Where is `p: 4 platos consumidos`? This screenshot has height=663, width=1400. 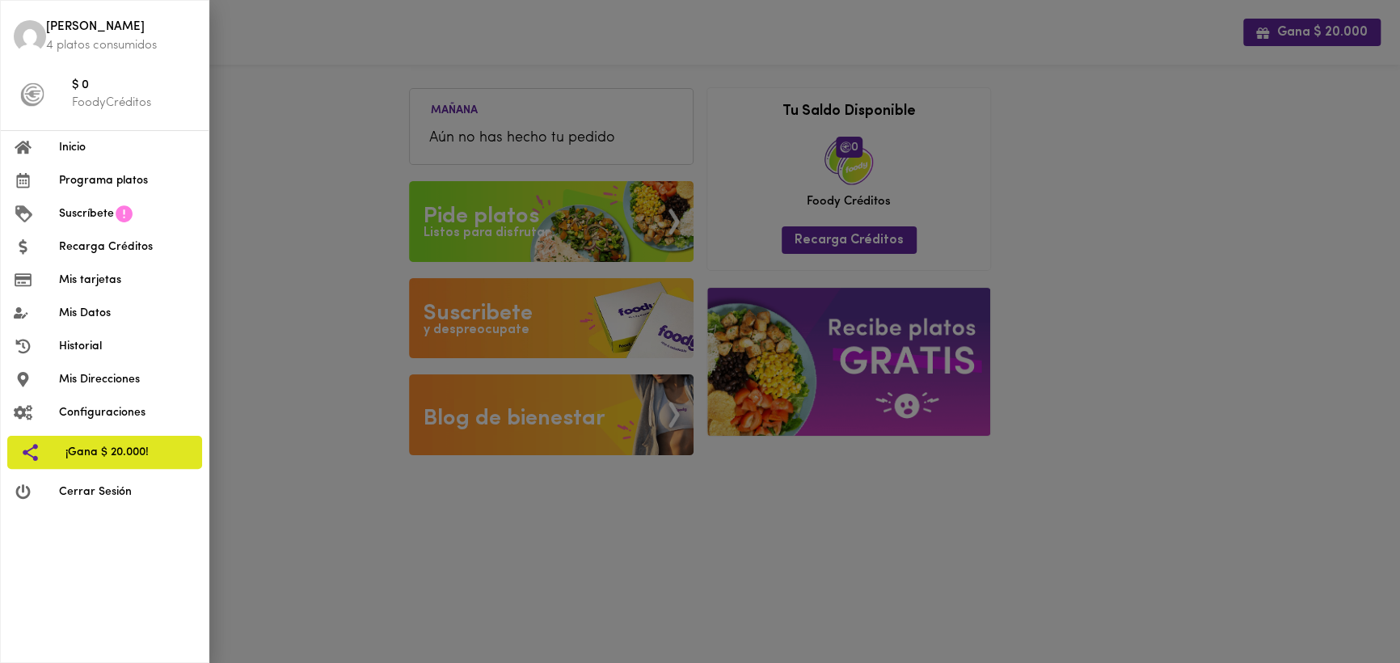 p: 4 platos consumidos is located at coordinates (120, 45).